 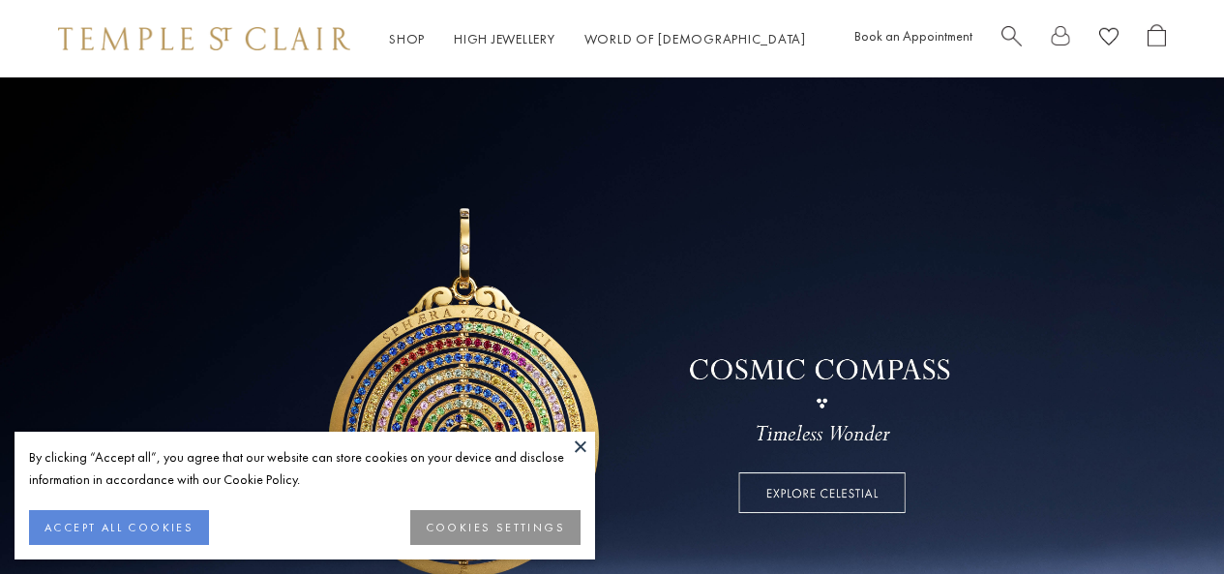 What do you see at coordinates (914, 36) in the screenshot?
I see `a: Book an Appointment` at bounding box center [914, 36].